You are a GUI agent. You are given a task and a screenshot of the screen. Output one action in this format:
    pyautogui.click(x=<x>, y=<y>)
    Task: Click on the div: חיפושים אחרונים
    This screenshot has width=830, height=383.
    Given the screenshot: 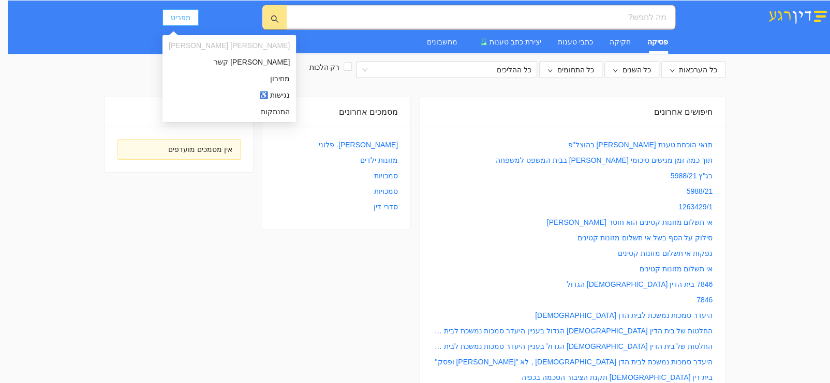 What is the action you would take?
    pyautogui.click(x=572, y=112)
    